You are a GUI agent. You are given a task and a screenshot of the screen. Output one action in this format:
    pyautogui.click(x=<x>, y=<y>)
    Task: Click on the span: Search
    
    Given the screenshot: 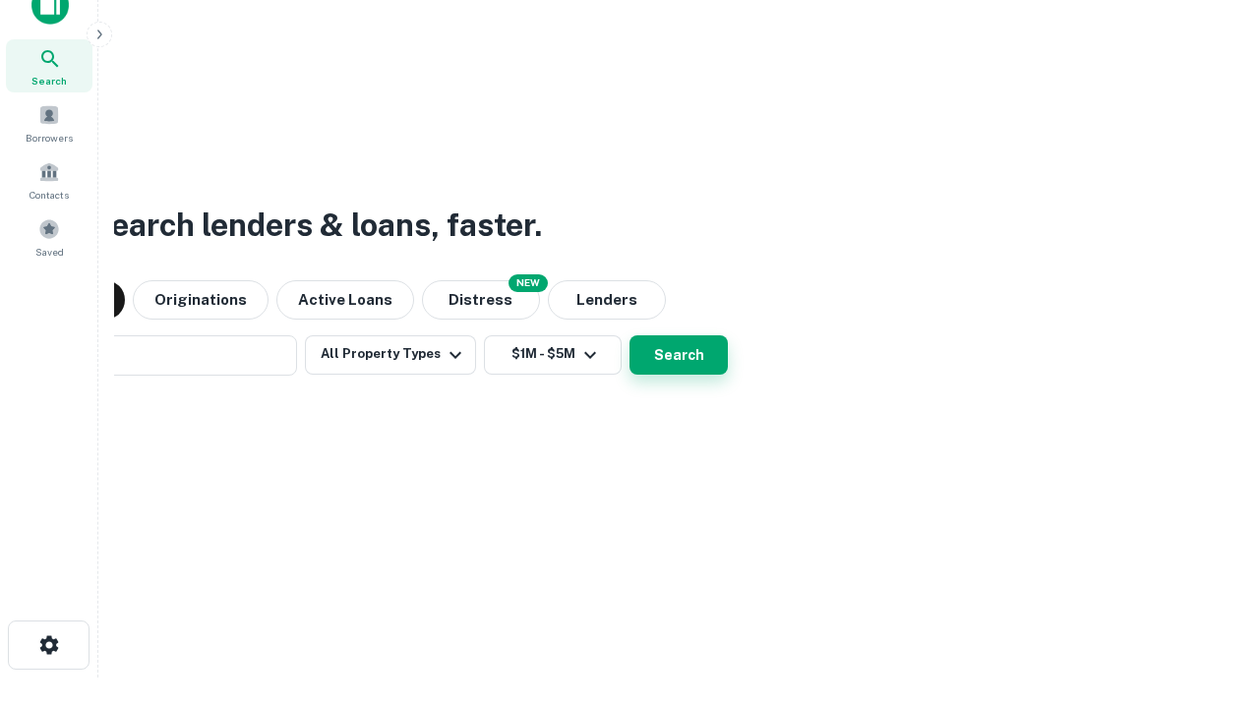 What is the action you would take?
    pyautogui.click(x=49, y=81)
    